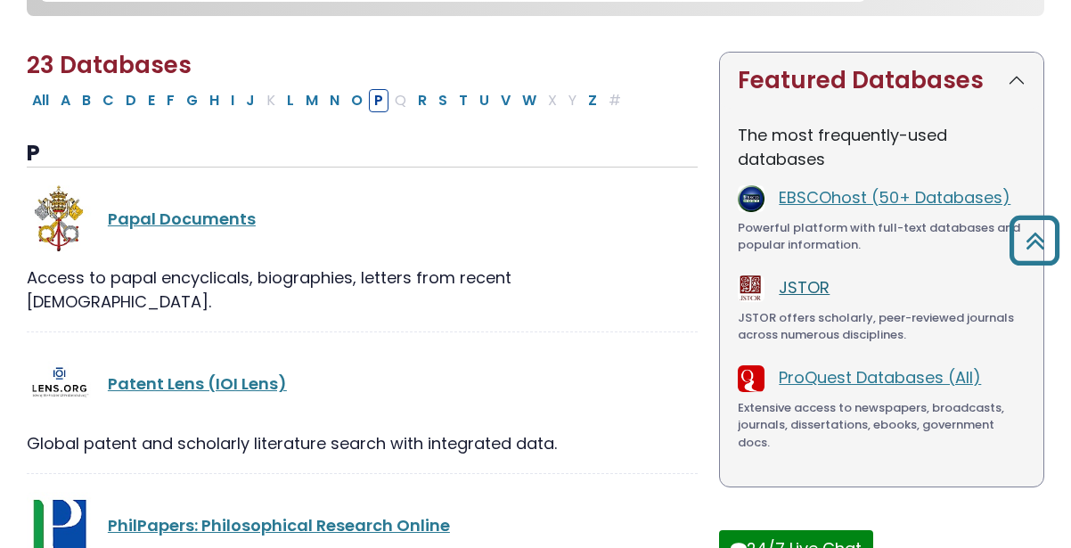 This screenshot has height=548, width=1071. What do you see at coordinates (192, 101) in the screenshot?
I see `button: Filter Results G` at bounding box center [192, 101].